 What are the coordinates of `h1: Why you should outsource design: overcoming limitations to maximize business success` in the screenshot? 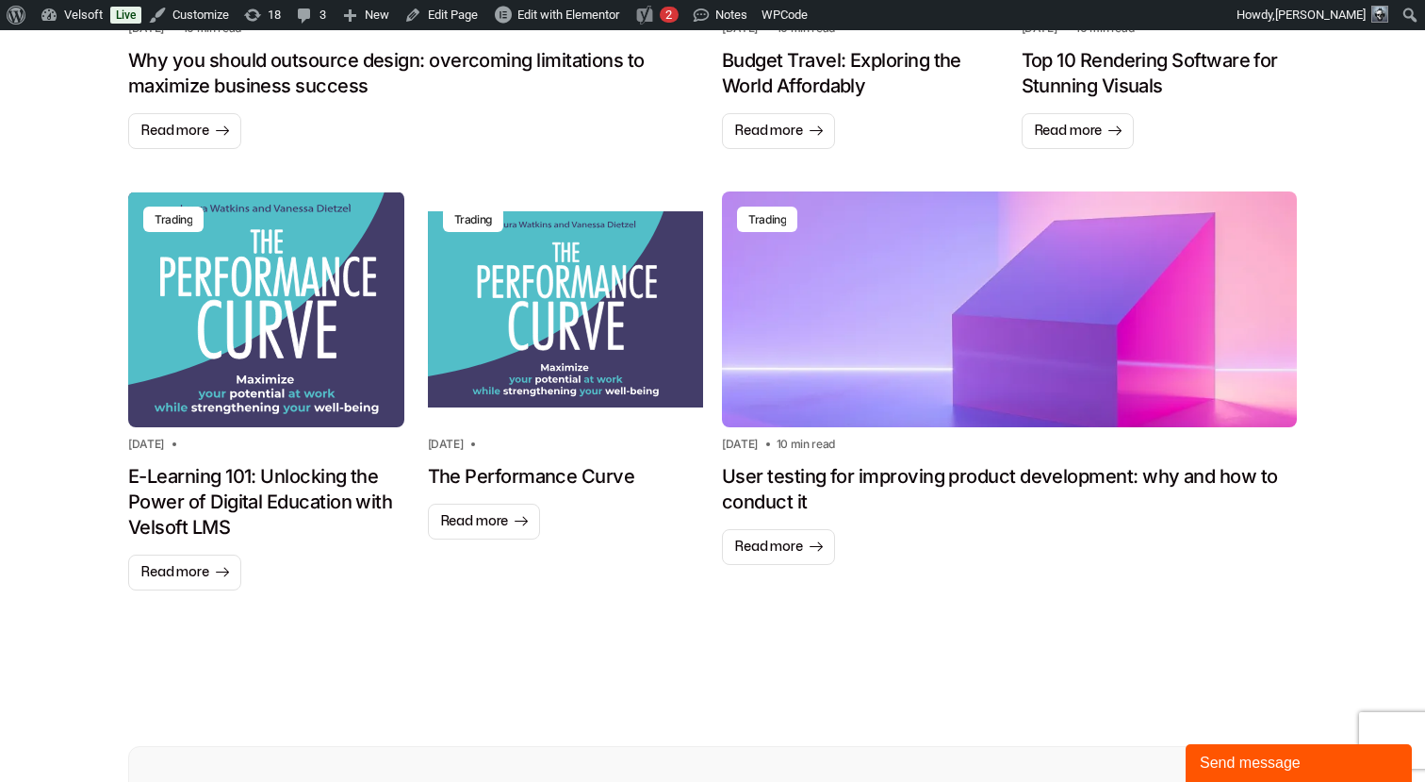 It's located at (416, 74).